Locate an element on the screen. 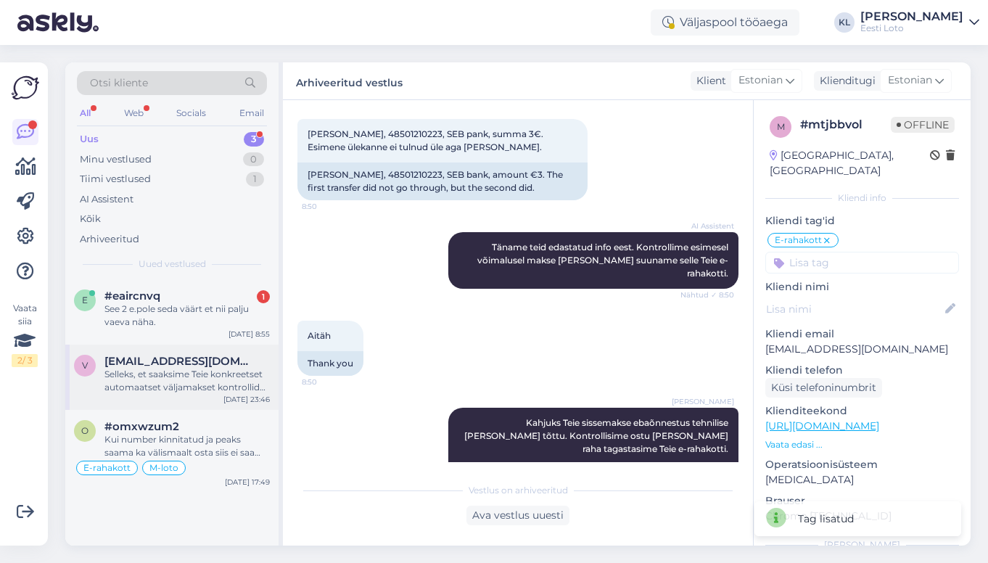 The image size is (988, 563). div: 3 is located at coordinates (254, 139).